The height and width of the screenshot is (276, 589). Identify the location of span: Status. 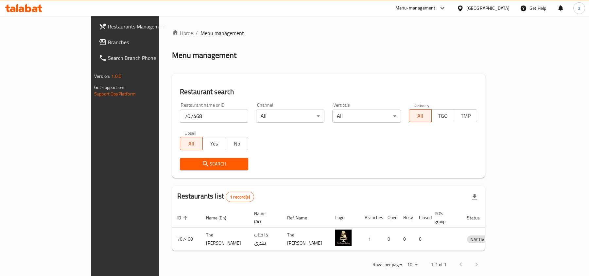
(477, 218).